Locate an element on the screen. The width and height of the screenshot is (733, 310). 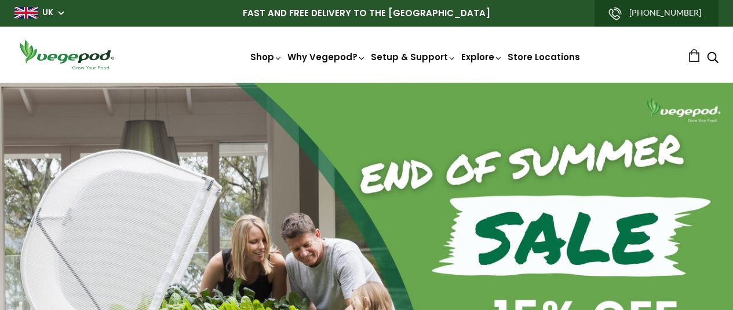
a: Shop is located at coordinates (266, 57).